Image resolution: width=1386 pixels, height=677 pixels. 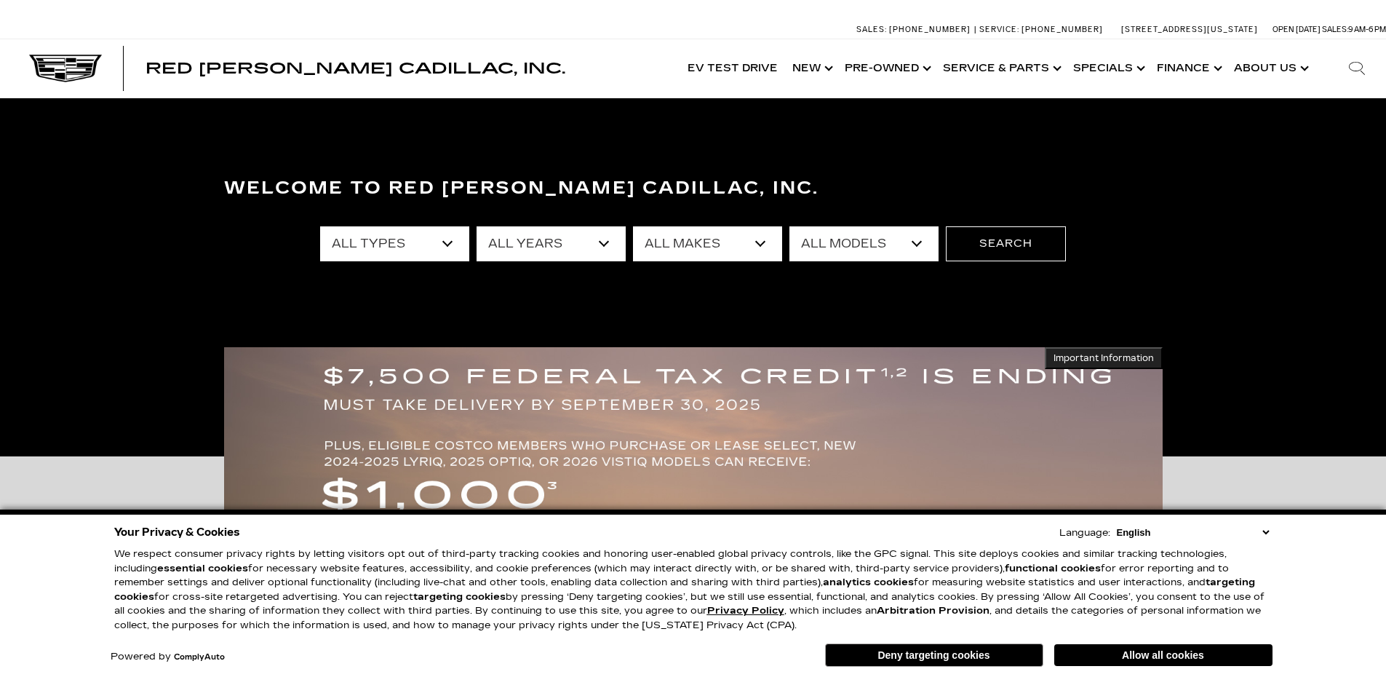 What do you see at coordinates (65, 68) in the screenshot?
I see `a: Cadillac Dark Logo with Cadillac White Text` at bounding box center [65, 68].